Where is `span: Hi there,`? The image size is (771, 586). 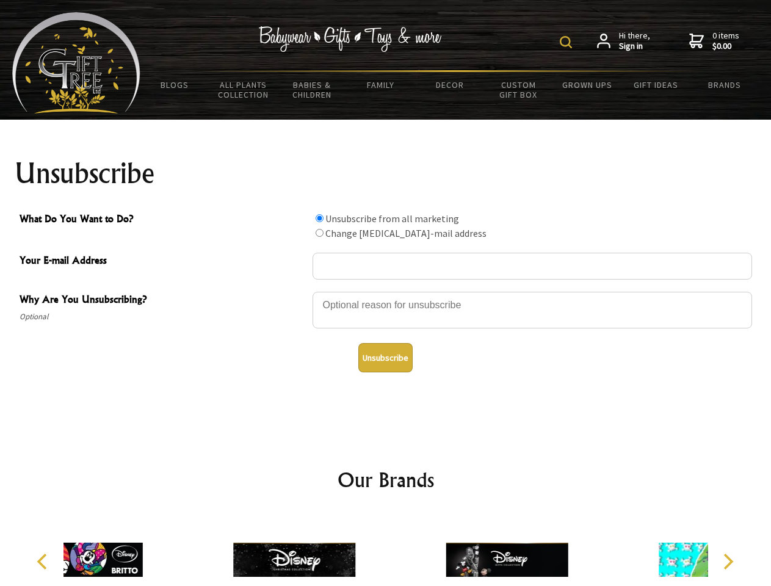
span: Hi there, is located at coordinates (634, 41).